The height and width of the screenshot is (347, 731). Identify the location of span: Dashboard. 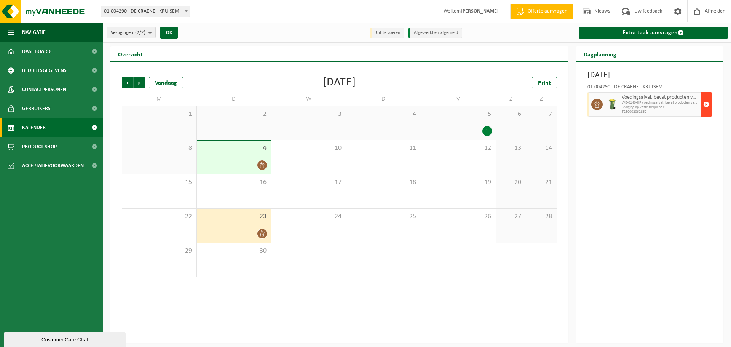
(36, 51).